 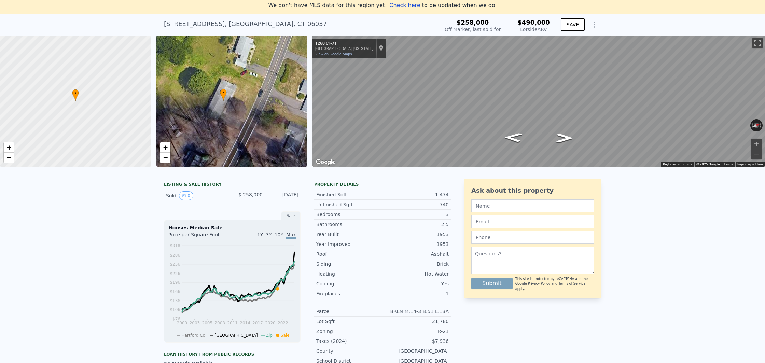 What do you see at coordinates (753, 125) in the screenshot?
I see `button: Rotate counterclockwise` at bounding box center [753, 125].